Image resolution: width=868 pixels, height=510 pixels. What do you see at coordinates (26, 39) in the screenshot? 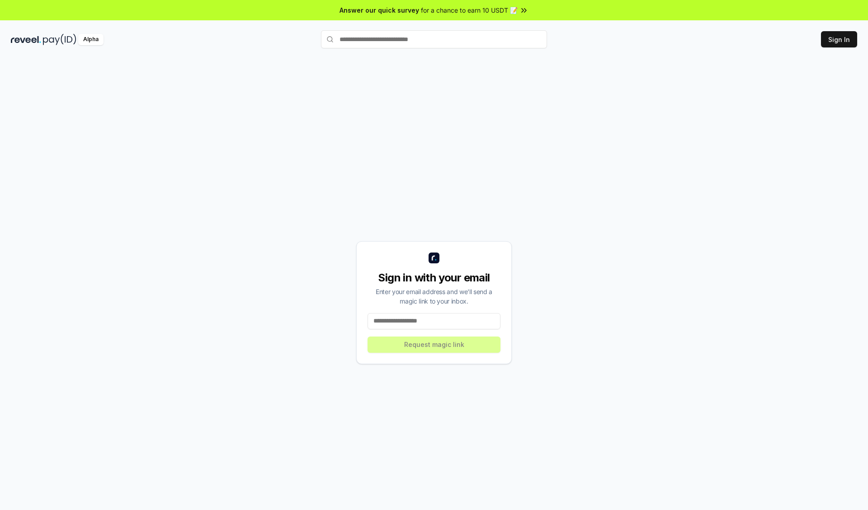
I see `img: reveel_dark` at bounding box center [26, 39].